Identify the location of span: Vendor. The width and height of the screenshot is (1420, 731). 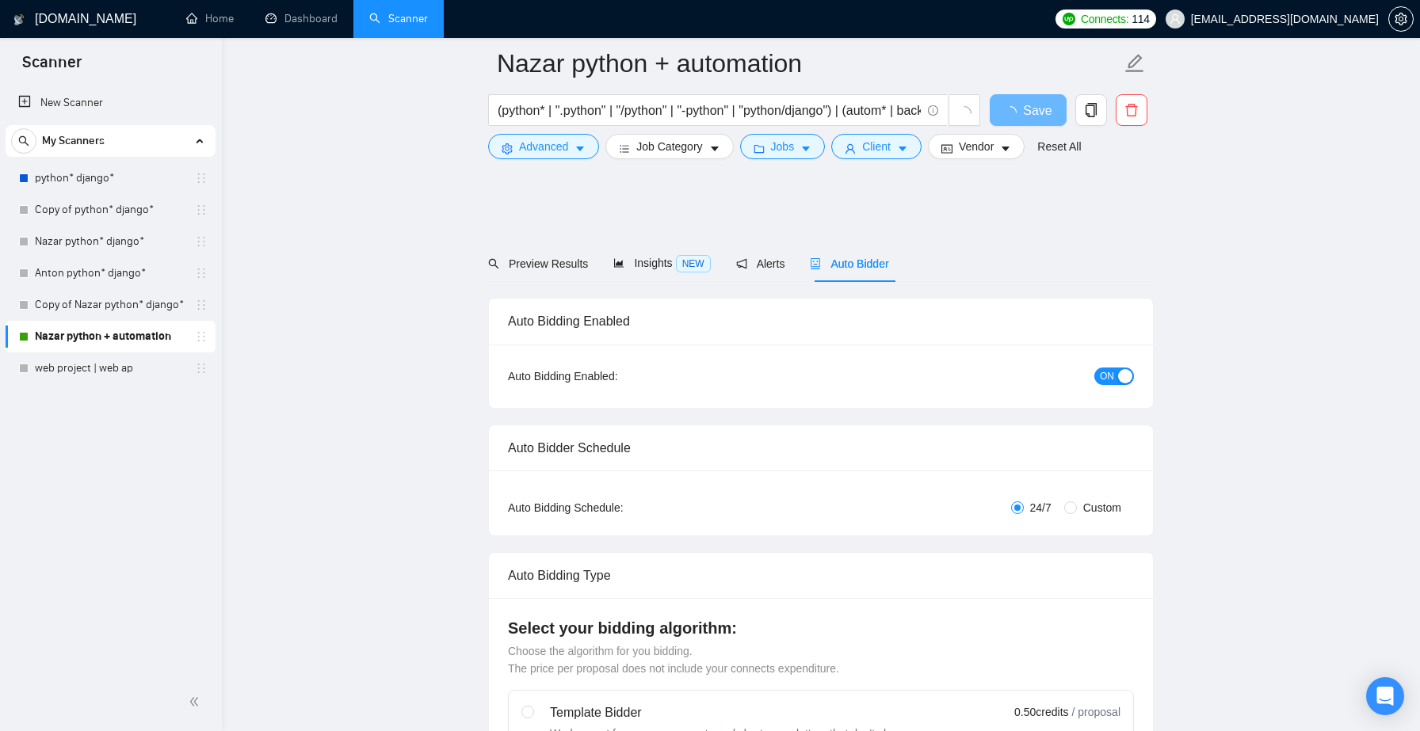
(976, 147).